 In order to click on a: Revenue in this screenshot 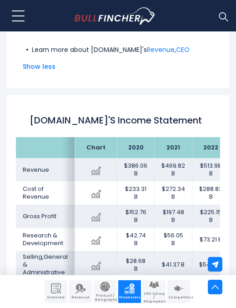, I will do `click(161, 50)`.